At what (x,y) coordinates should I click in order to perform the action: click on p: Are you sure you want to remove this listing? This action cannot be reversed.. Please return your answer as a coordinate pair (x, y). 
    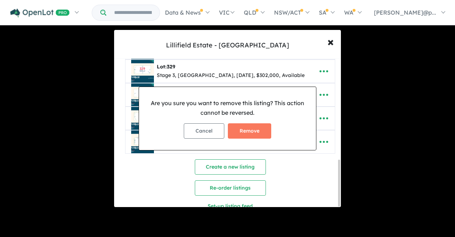
    Looking at the image, I should click on (228, 108).